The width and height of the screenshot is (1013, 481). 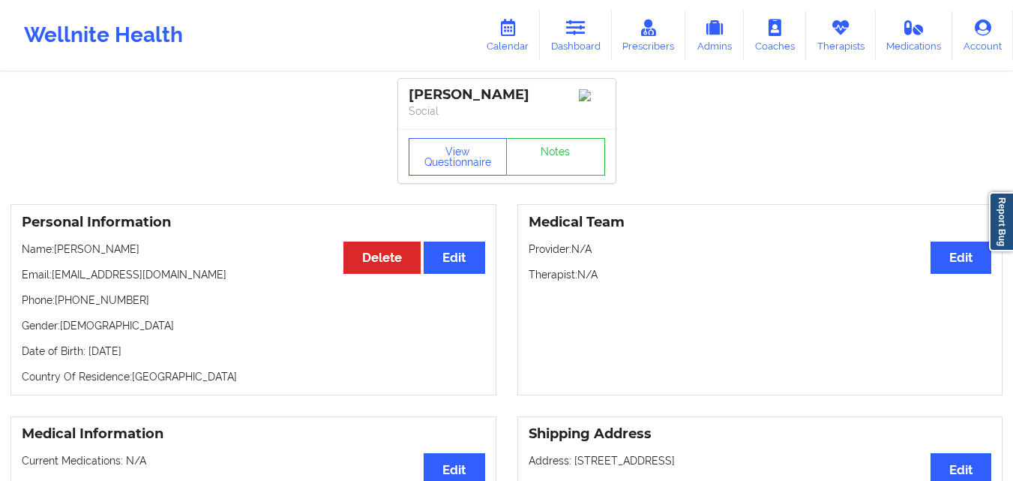 I want to click on a: Notes, so click(x=556, y=157).